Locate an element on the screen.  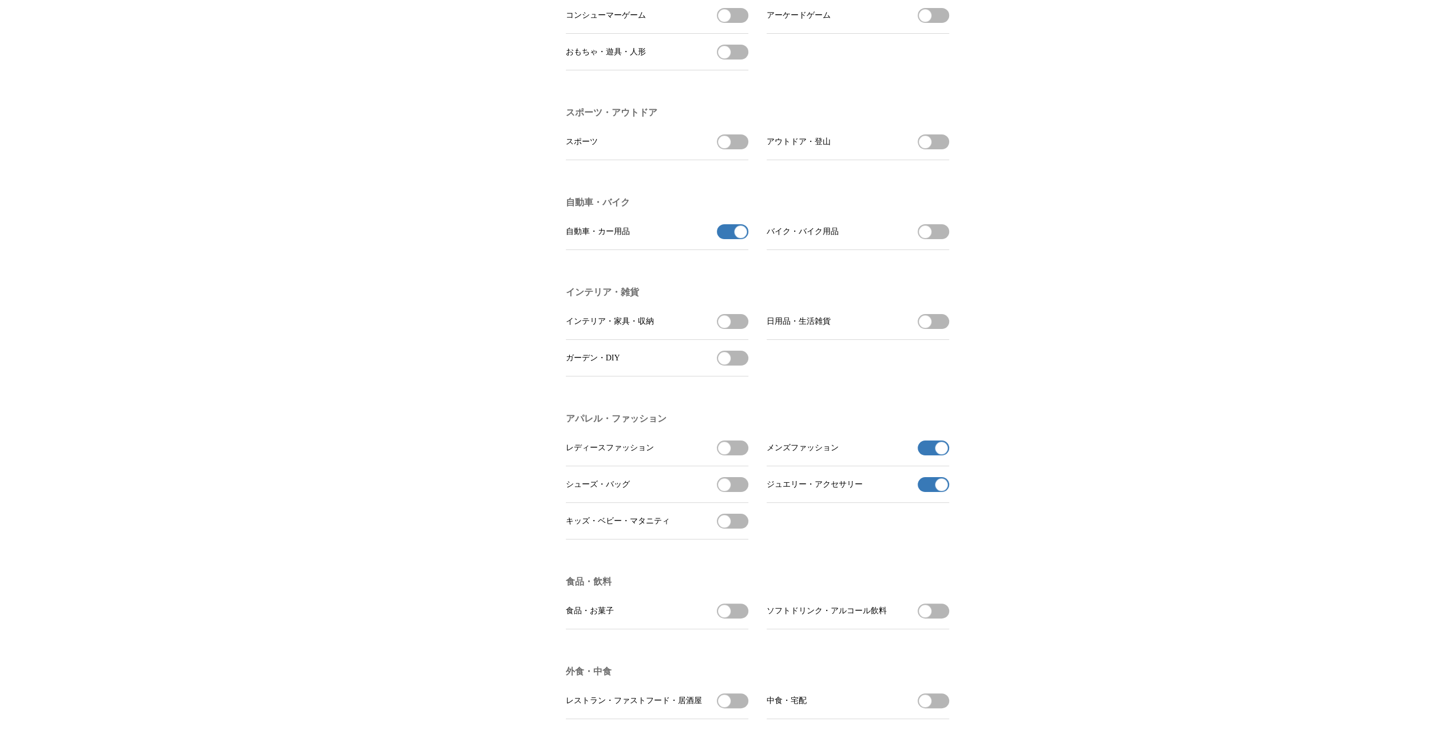
h3: インテリア・雑貨 is located at coordinates (757, 292).